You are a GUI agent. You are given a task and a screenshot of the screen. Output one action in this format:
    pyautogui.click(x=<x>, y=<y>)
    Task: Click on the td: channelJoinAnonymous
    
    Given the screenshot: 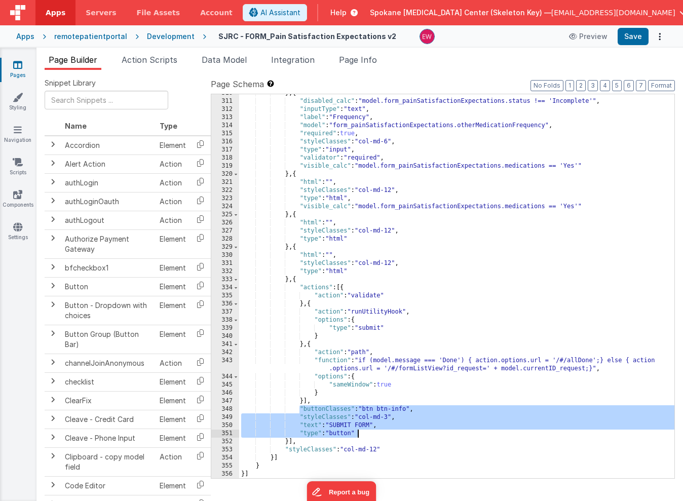 What is the action you would take?
    pyautogui.click(x=108, y=363)
    